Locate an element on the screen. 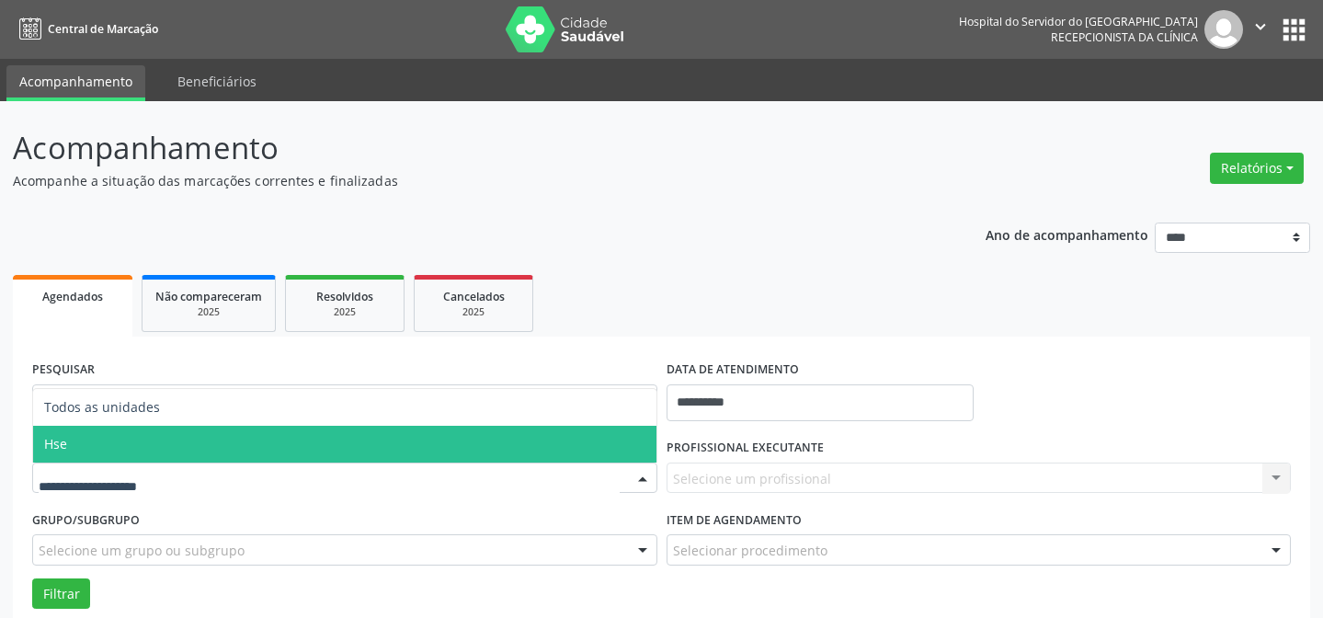  span: Todos as unidades is located at coordinates (102, 406).